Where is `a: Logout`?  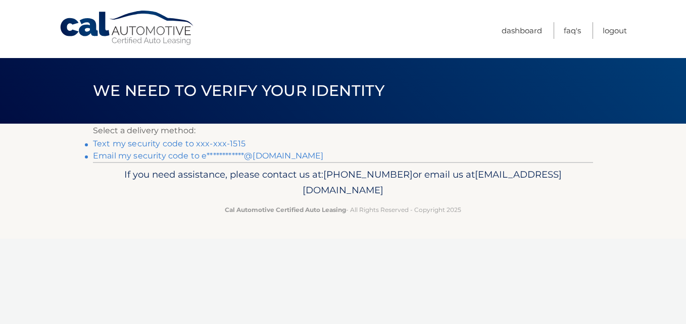 a: Logout is located at coordinates (615, 30).